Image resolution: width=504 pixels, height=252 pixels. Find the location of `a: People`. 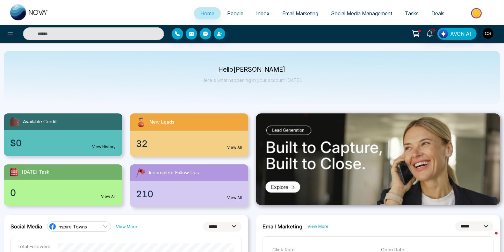

a: People is located at coordinates (235, 13).